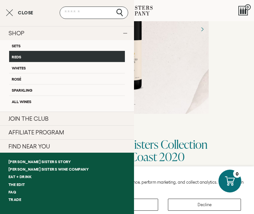 The width and height of the screenshot is (254, 214). Describe the element at coordinates (202, 29) in the screenshot. I see `button: Next` at that location.